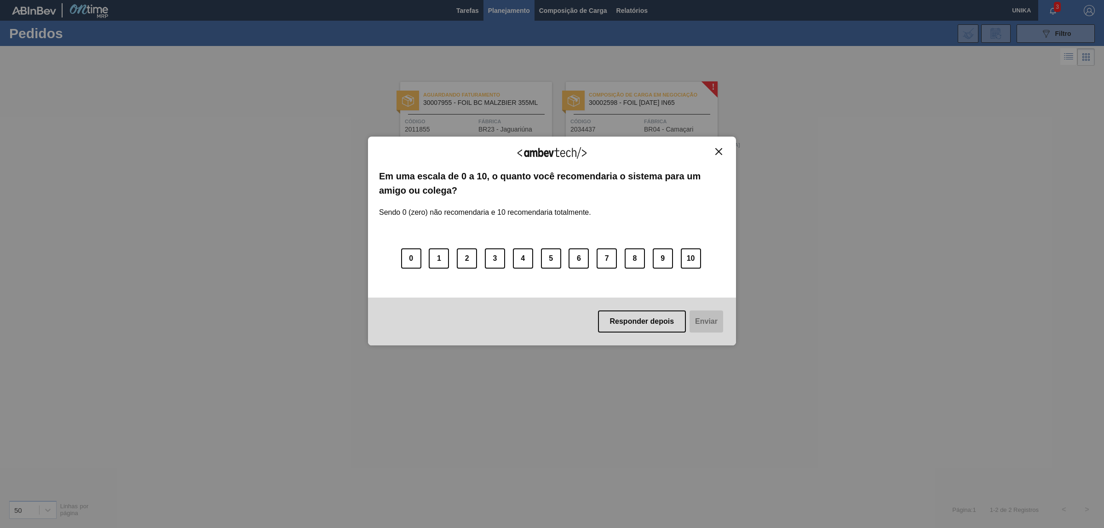 The image size is (1104, 528). Describe the element at coordinates (523, 259) in the screenshot. I see `button: 4` at that location.